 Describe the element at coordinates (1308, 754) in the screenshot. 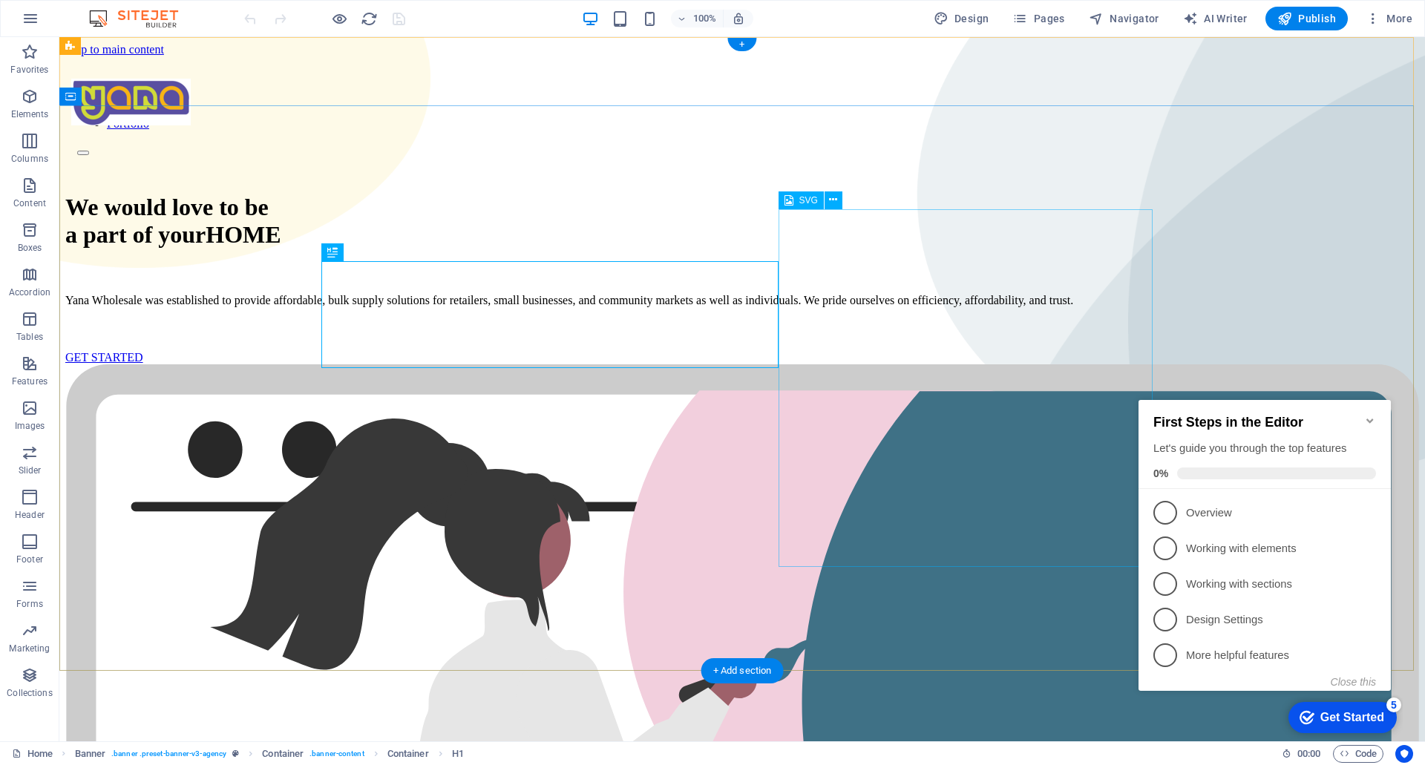

I see `span: 00 00` at that location.